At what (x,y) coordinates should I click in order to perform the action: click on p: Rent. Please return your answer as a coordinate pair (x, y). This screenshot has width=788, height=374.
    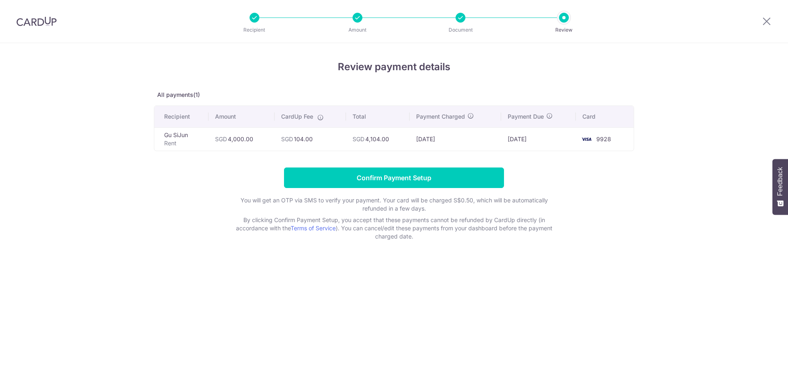
    Looking at the image, I should click on (183, 143).